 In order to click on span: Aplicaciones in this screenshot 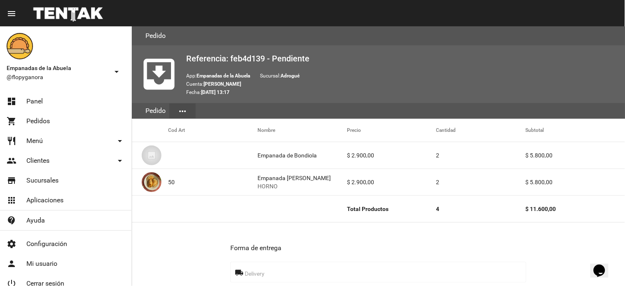, I will do `click(45, 200)`.